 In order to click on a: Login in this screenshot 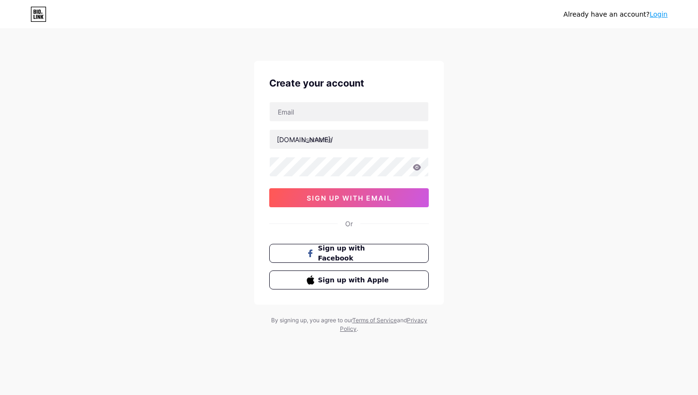, I will do `click(659, 14)`.